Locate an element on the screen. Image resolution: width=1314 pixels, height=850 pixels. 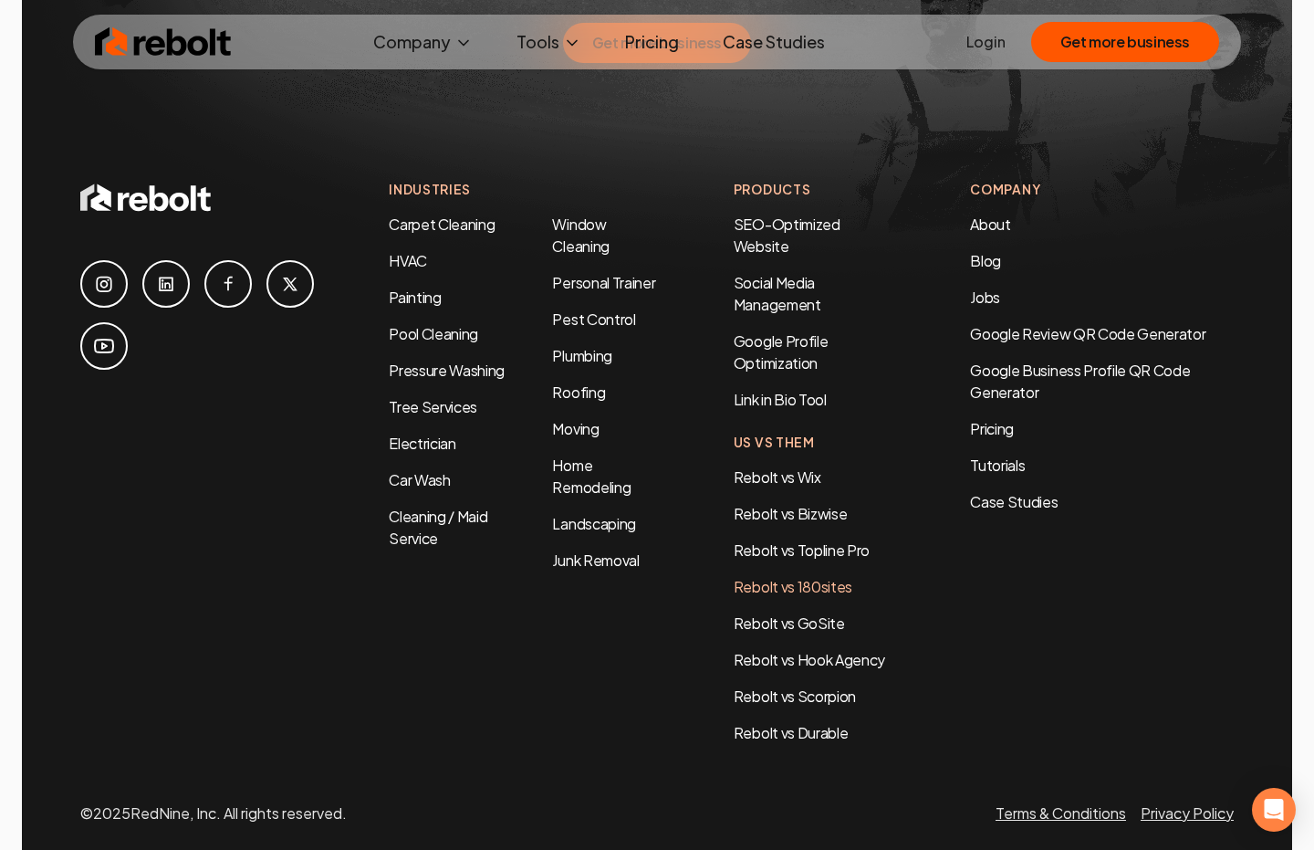
button: Tools is located at coordinates (548, 42).